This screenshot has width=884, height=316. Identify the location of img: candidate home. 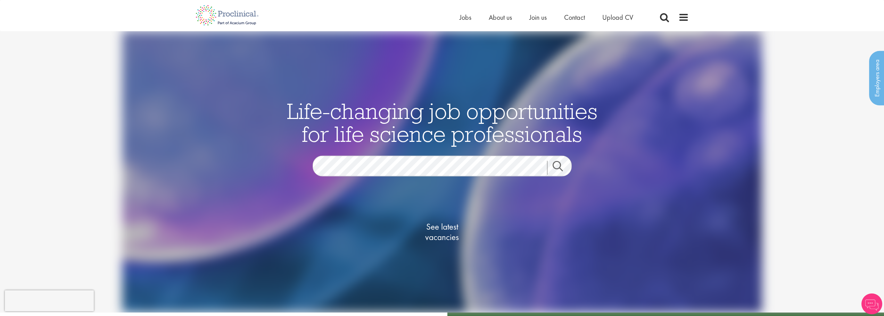
(442, 172).